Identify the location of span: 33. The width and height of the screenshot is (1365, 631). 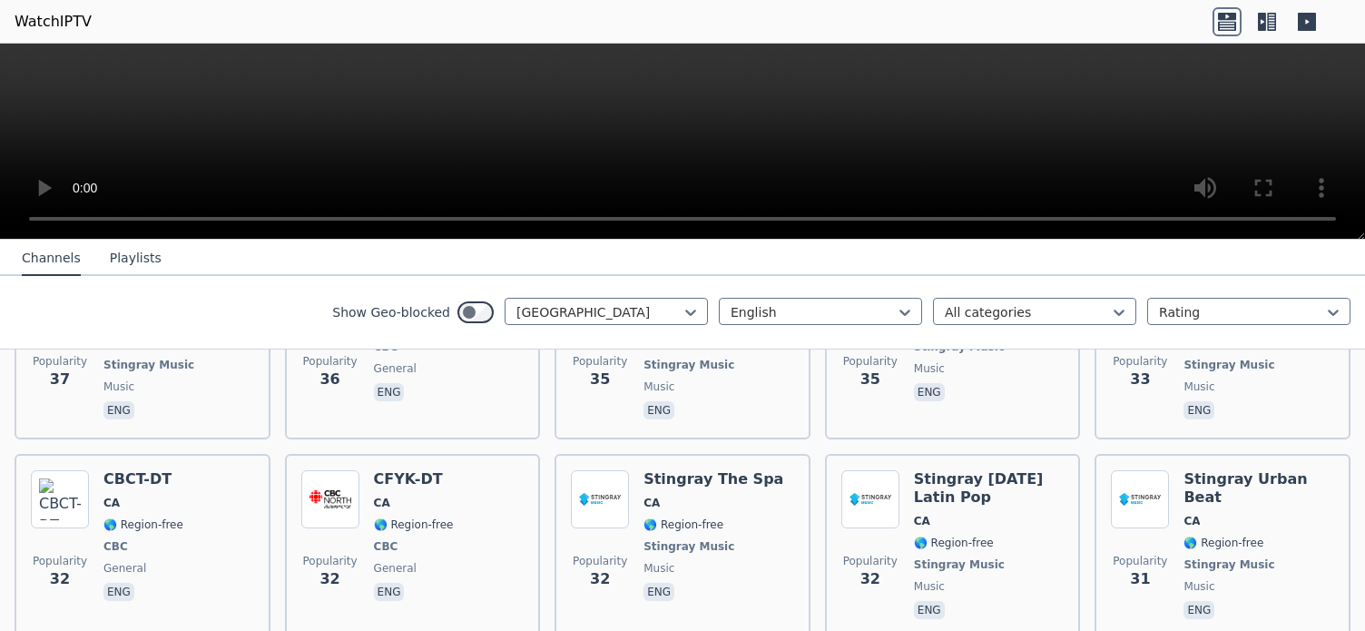
(1140, 379).